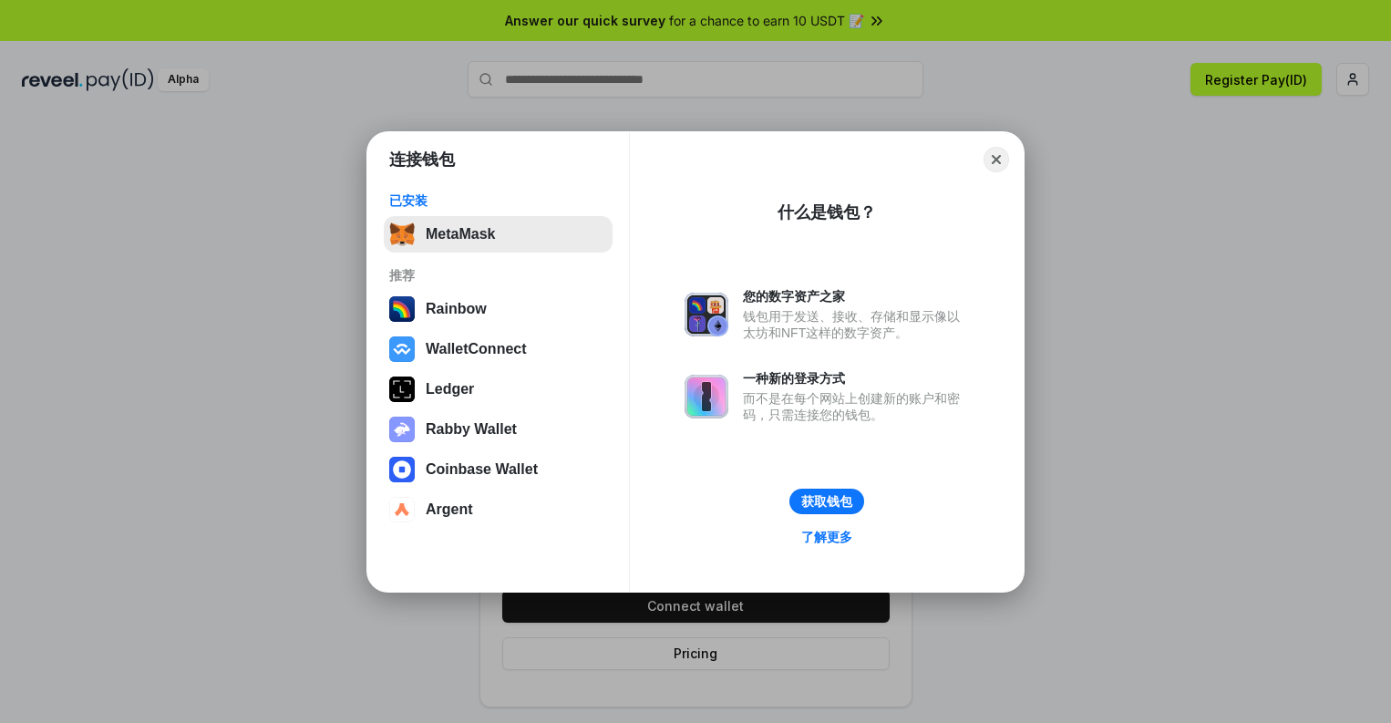  Describe the element at coordinates (498, 469) in the screenshot. I see `button: Coinbase Wallet` at that location.